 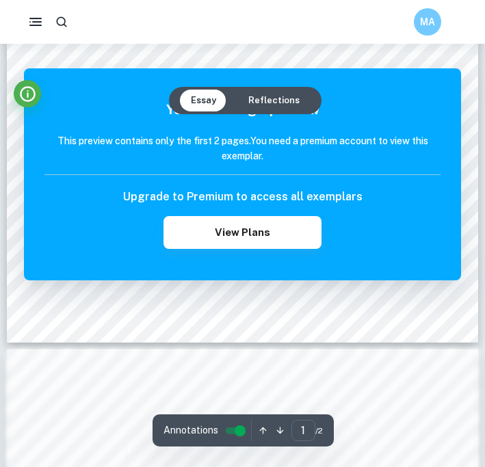 What do you see at coordinates (318, 431) in the screenshot?
I see `span: / 2` at bounding box center [318, 431].